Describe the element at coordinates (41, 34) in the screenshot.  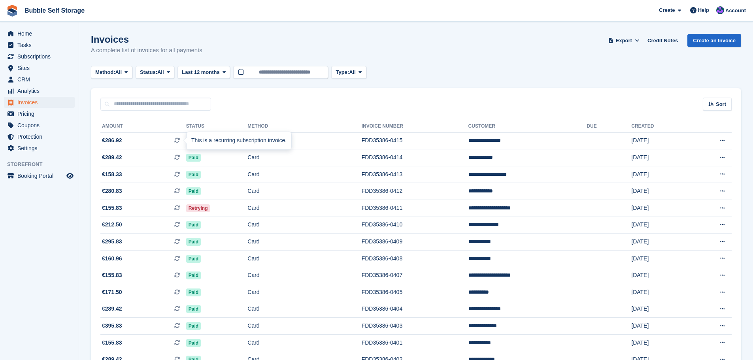
I see `span: Home` at that location.